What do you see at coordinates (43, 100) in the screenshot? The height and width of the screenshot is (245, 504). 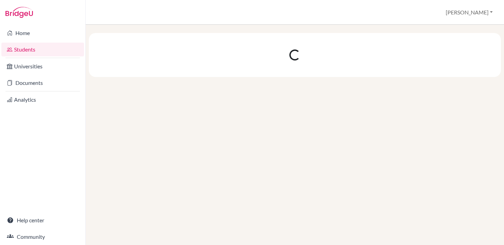 I see `a: Analytics` at bounding box center [43, 100].